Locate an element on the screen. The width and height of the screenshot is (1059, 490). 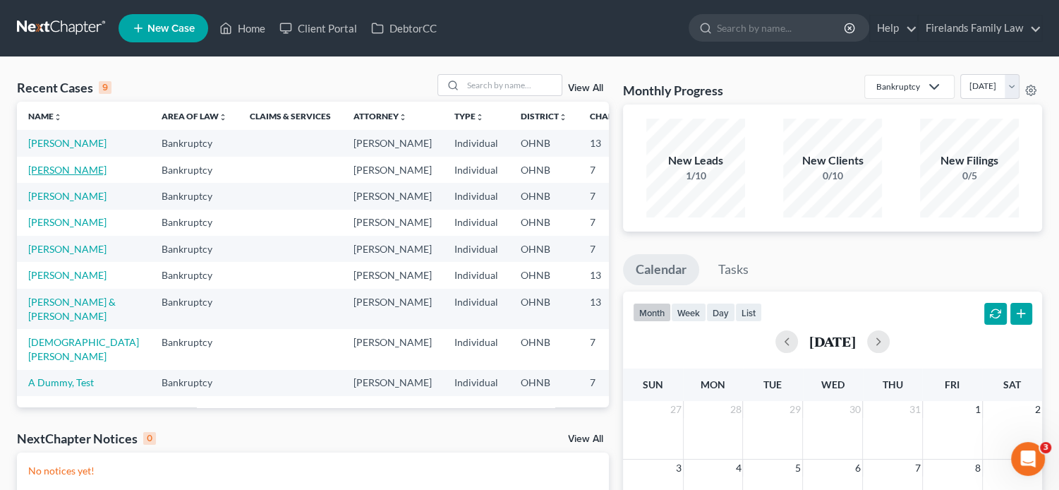
span: Thu is located at coordinates (892, 384).